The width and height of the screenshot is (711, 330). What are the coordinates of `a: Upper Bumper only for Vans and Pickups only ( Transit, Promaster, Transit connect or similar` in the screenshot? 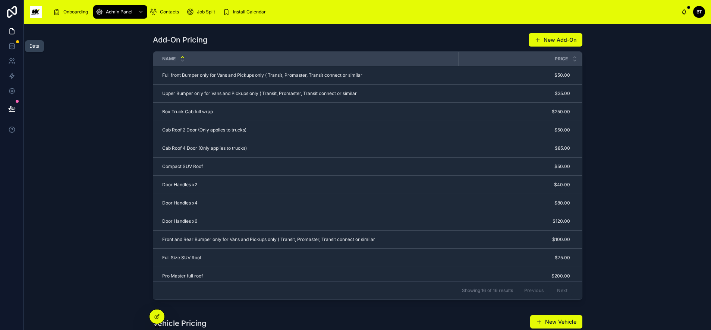 It's located at (308, 94).